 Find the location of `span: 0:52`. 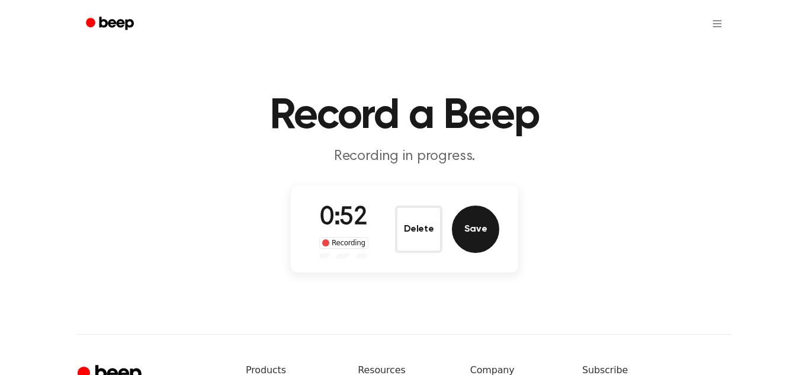

span: 0:52 is located at coordinates (344, 218).